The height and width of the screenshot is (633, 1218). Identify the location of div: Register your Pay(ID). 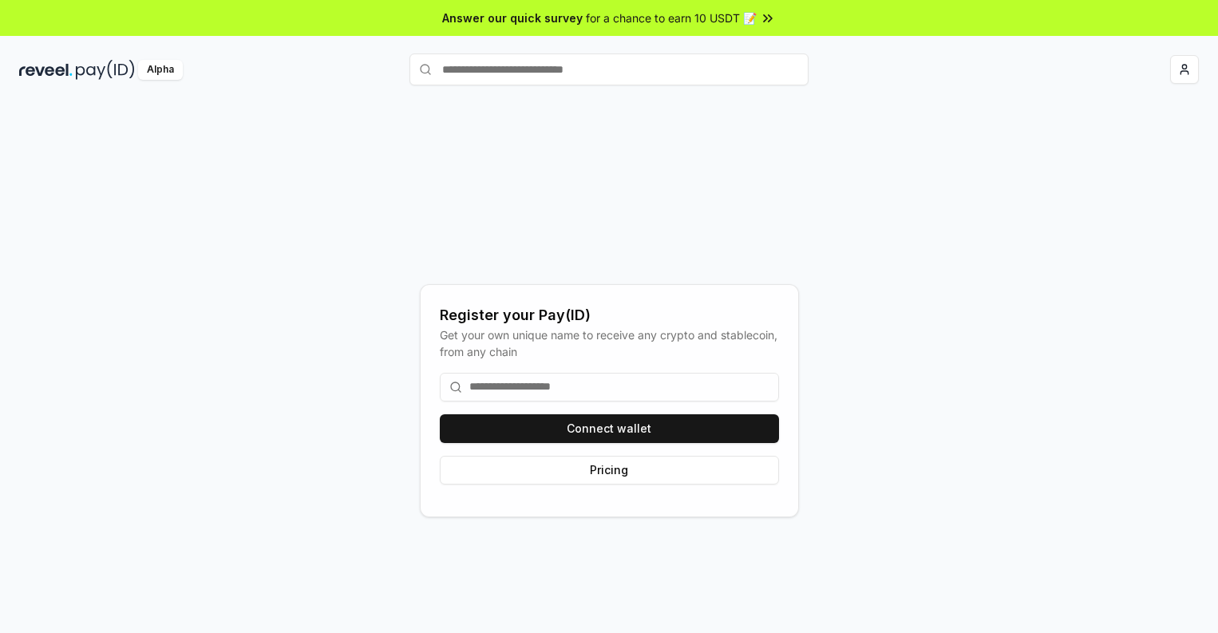
(609, 315).